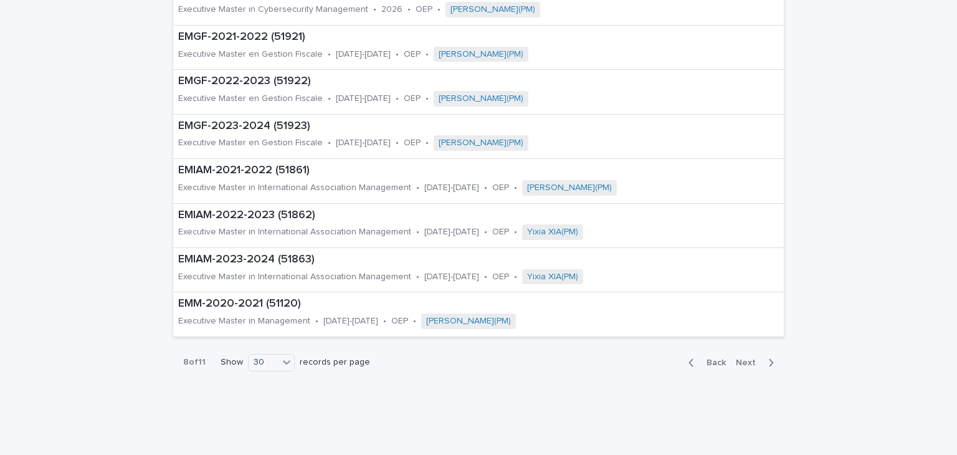  I want to click on button: Back, so click(705, 363).